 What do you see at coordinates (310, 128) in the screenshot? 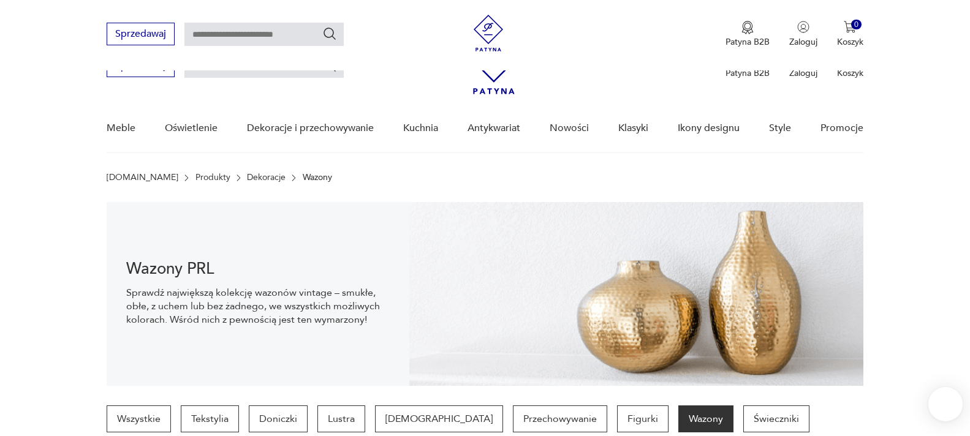
I see `a: Dekoracje i przechowywanie` at bounding box center [310, 128].